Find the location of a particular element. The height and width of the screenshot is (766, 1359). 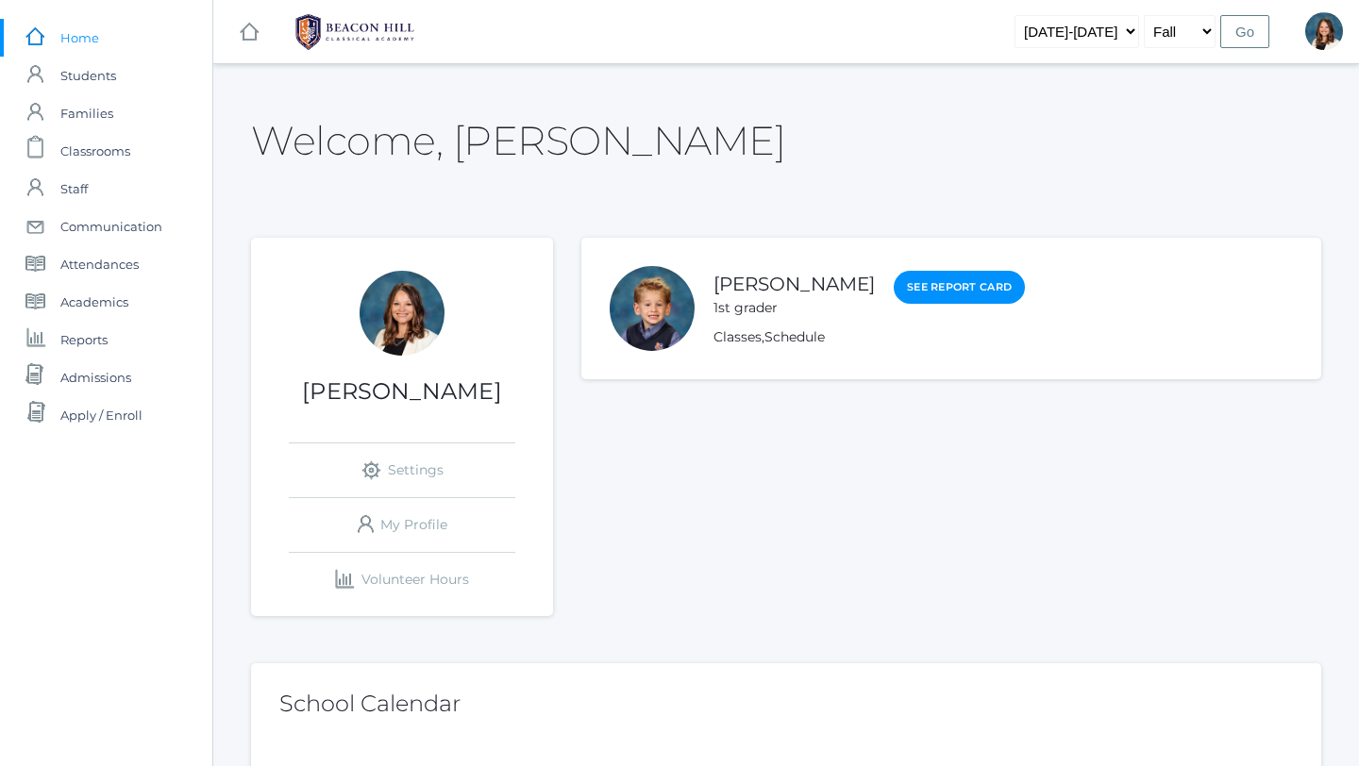

input: Go is located at coordinates (1245, 31).